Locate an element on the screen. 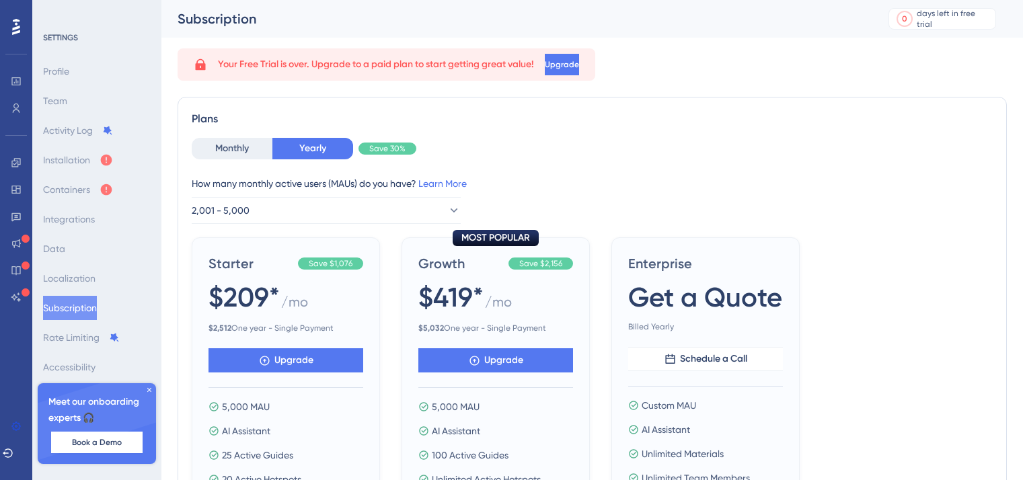 This screenshot has width=1023, height=480. button: Data is located at coordinates (54, 249).